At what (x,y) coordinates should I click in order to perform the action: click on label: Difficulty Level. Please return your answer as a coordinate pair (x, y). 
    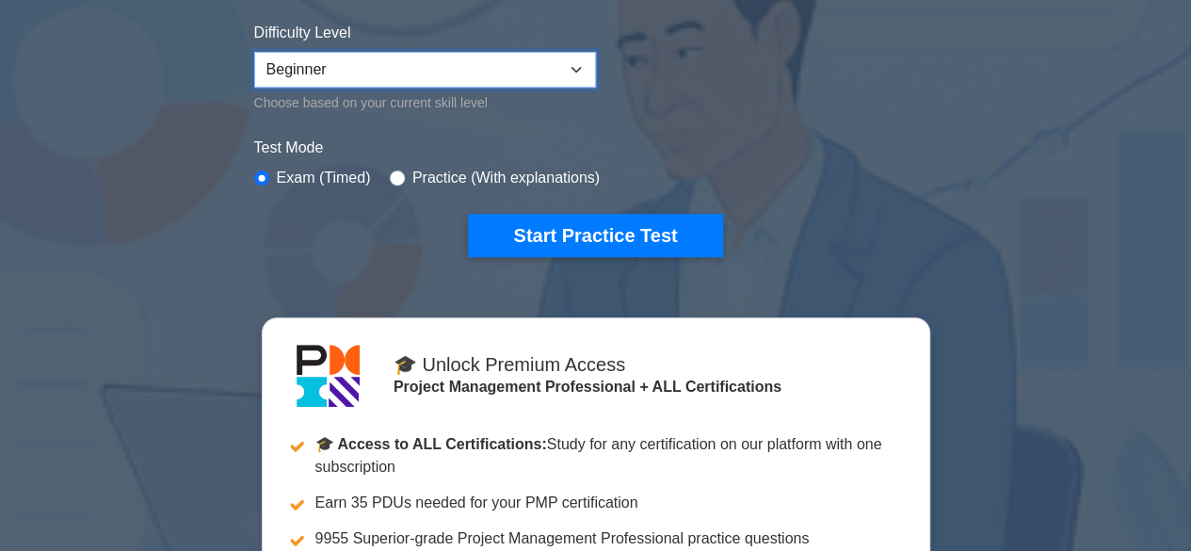
    Looking at the image, I should click on (302, 33).